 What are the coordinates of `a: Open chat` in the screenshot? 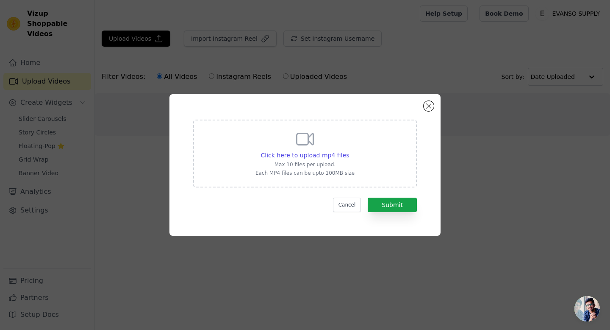 It's located at (587, 309).